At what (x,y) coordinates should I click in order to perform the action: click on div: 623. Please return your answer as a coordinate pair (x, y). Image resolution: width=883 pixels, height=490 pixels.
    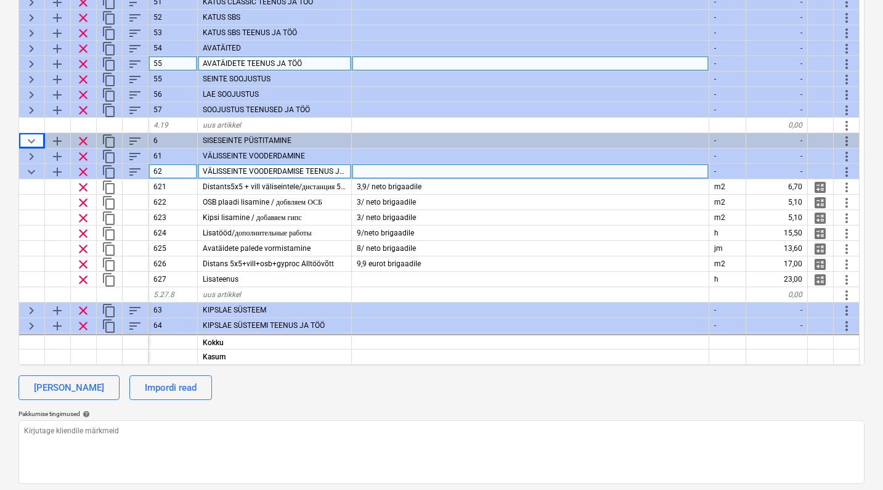
    Looking at the image, I should click on (173, 218).